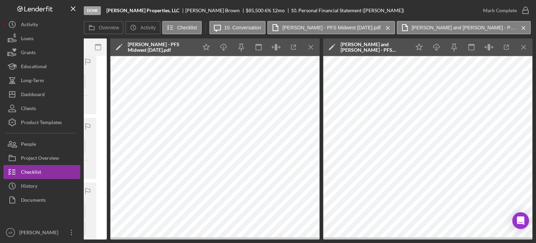 This screenshot has height=243, width=536. What do you see at coordinates (42, 38) in the screenshot?
I see `button: Loans` at bounding box center [42, 38].